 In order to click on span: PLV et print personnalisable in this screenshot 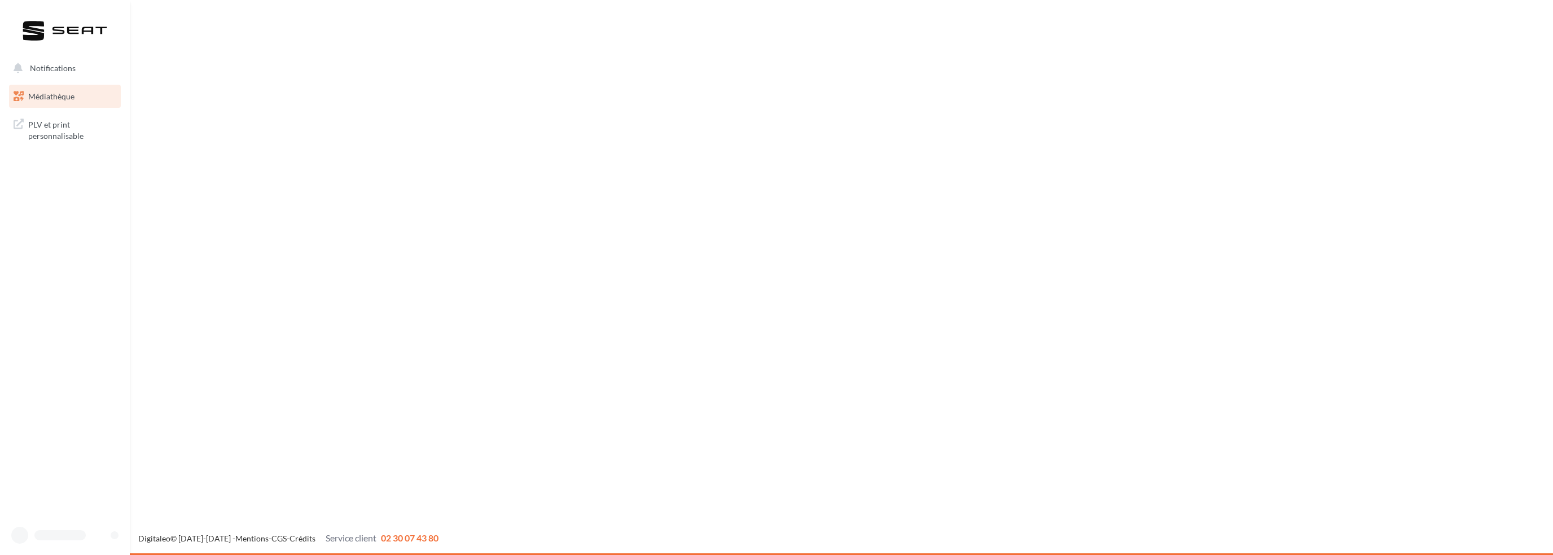, I will do `click(72, 129)`.